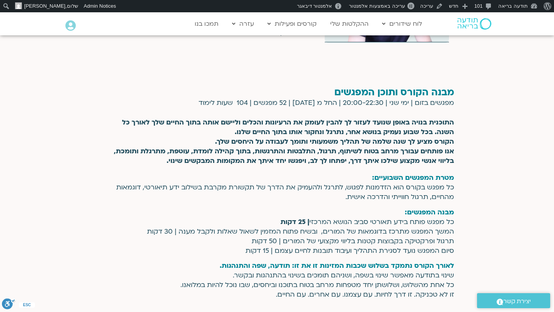 The height and width of the screenshot is (312, 554). What do you see at coordinates (277, 187) in the screenshot?
I see `p: כל מפגש בקורס הוא הזדמנות לפגוש, לתרגל ולהעמיק את הדרך של תקשורת מקרבת בשילוב ידע תיאורטי, דוגמאו...` at bounding box center [277, 187].